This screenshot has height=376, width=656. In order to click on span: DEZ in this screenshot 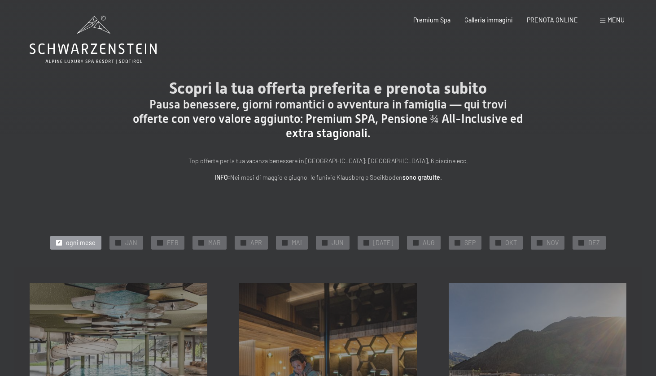, I will do `click(594, 243)`.